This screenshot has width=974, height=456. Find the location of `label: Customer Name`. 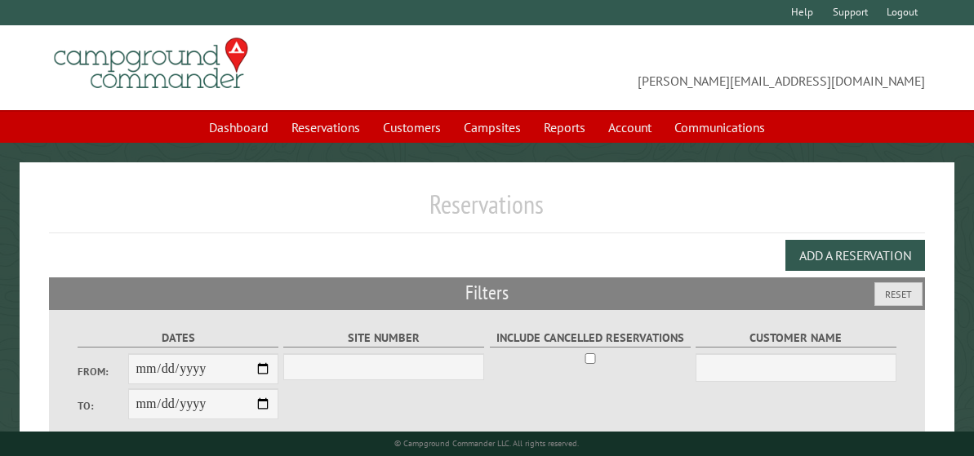

label: Customer Name is located at coordinates (796, 338).